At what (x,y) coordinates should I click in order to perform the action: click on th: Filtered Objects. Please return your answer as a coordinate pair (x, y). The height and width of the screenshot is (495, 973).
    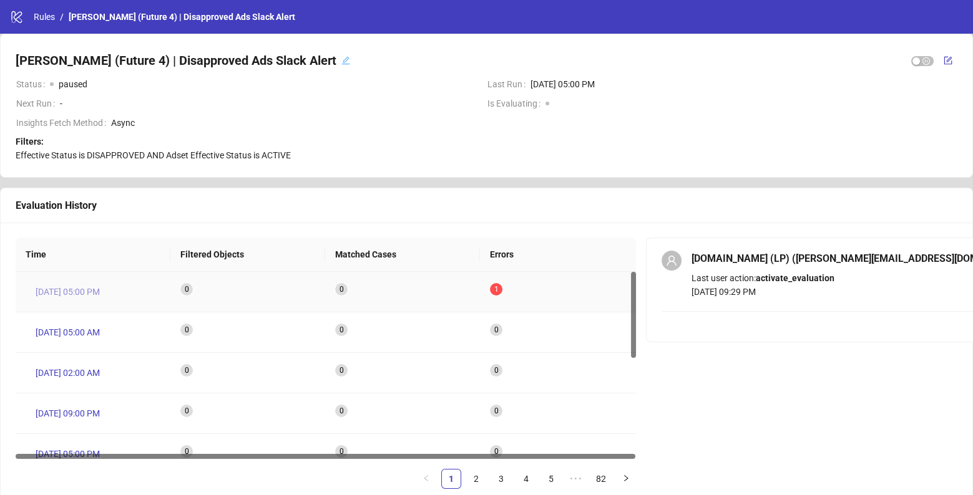
    Looking at the image, I should click on (248, 255).